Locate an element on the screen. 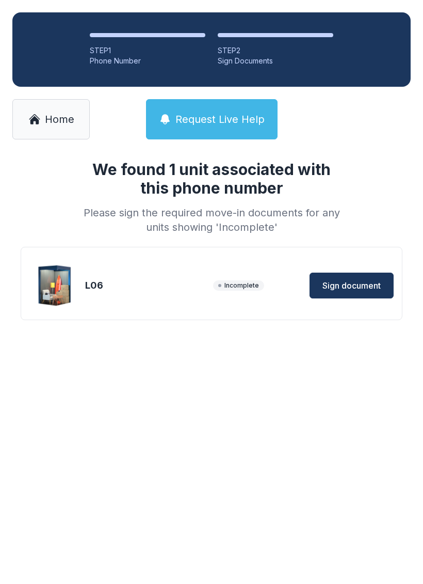 Image resolution: width=423 pixels, height=584 pixels. div: Sign Documents is located at coordinates (276, 61).